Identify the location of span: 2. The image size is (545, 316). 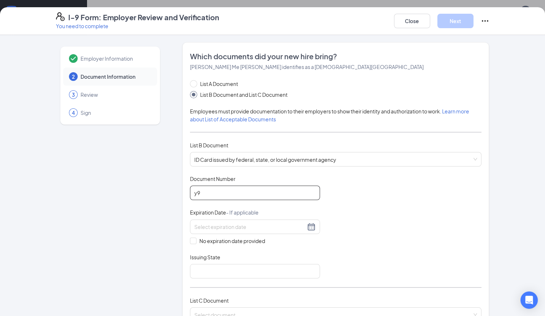
(73, 77).